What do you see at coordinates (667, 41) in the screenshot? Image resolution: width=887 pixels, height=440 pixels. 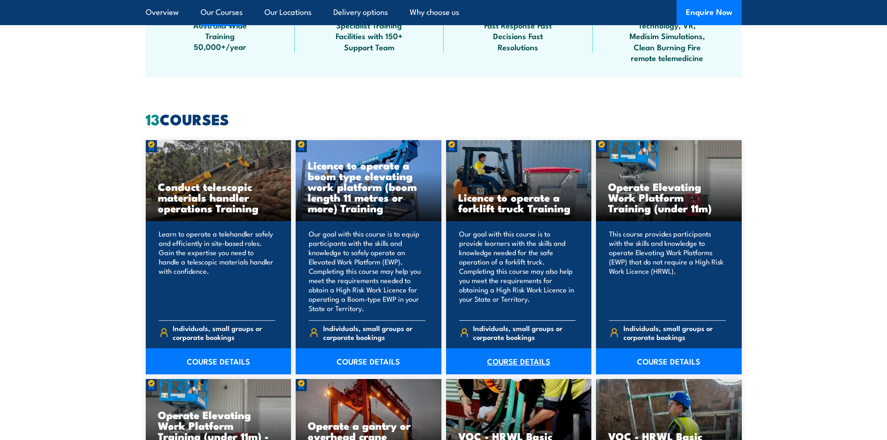 I see `span: Technology, VR, Medisim Simulations, Clean Burning Fire remote telemedicine` at bounding box center [667, 41].